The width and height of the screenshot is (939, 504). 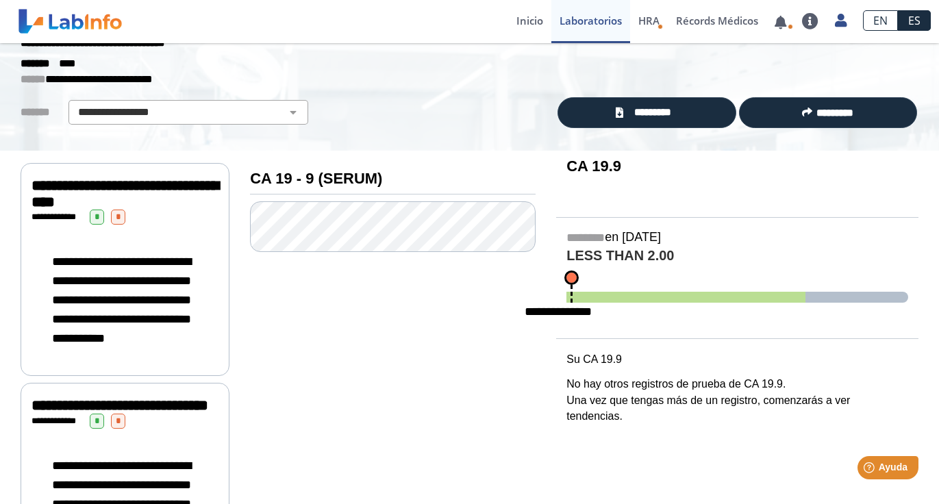 What do you see at coordinates (76, 16) in the screenshot?
I see `span: Ayuda` at bounding box center [76, 16].